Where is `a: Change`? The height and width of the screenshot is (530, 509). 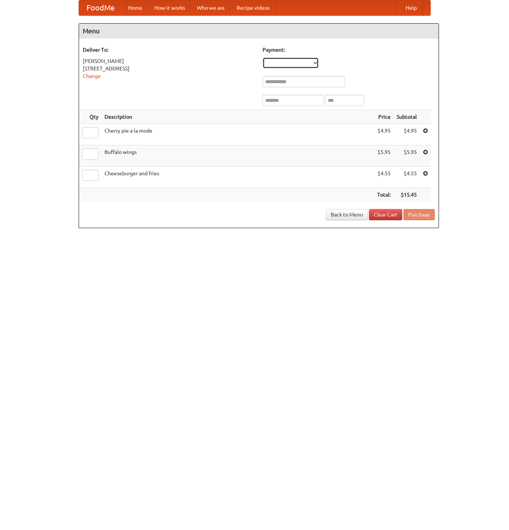 a: Change is located at coordinates (92, 76).